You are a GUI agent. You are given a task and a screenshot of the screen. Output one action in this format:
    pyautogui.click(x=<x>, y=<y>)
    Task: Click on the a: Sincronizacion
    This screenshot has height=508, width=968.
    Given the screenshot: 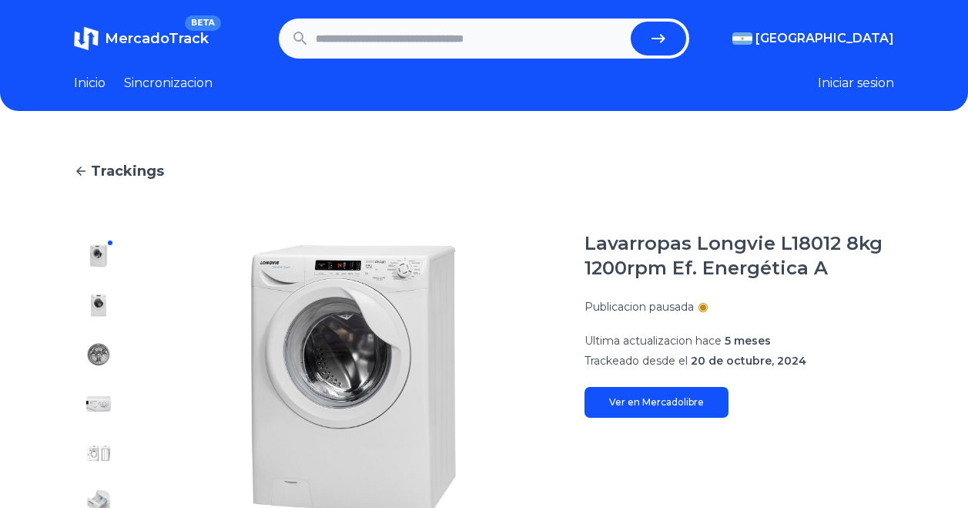 What is the action you would take?
    pyautogui.click(x=168, y=83)
    